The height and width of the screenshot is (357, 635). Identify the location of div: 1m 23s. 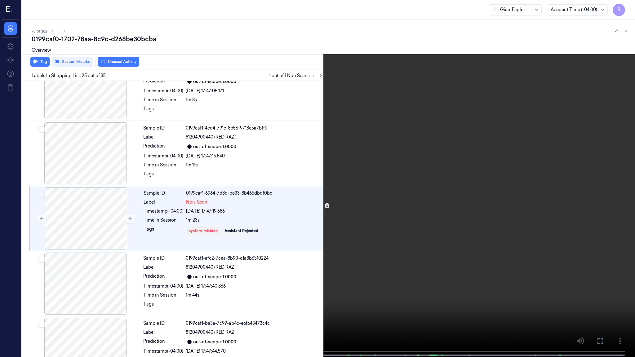
(254, 220).